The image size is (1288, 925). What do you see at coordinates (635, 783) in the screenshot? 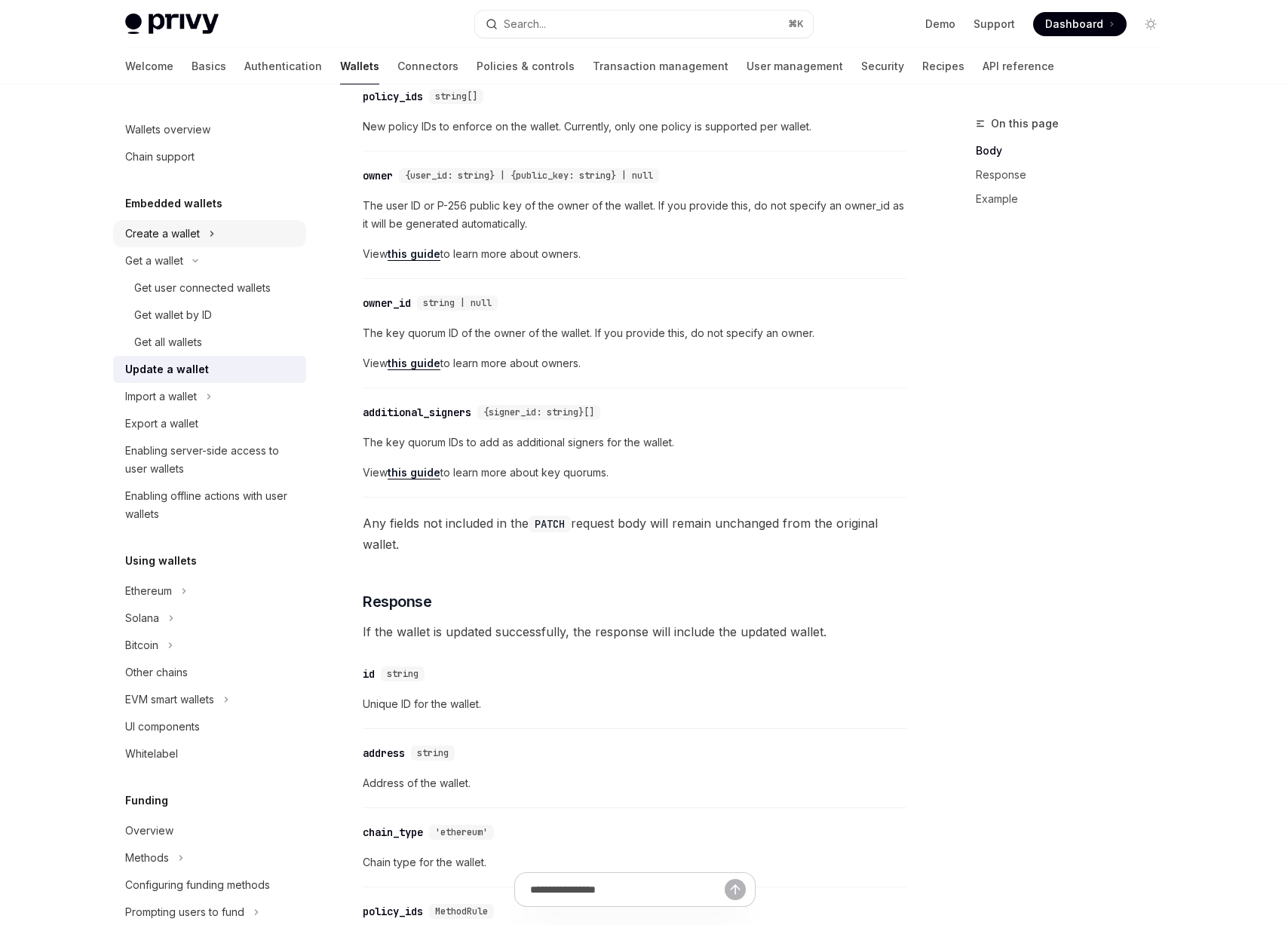
I see `span: Address of the wallet.` at bounding box center [635, 783].